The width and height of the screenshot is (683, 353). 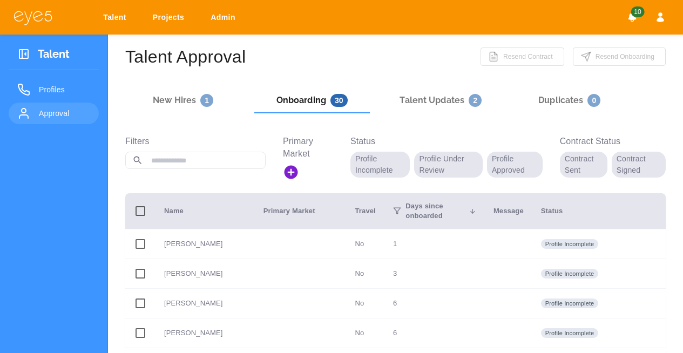 I want to click on p: contract signed, so click(x=639, y=165).